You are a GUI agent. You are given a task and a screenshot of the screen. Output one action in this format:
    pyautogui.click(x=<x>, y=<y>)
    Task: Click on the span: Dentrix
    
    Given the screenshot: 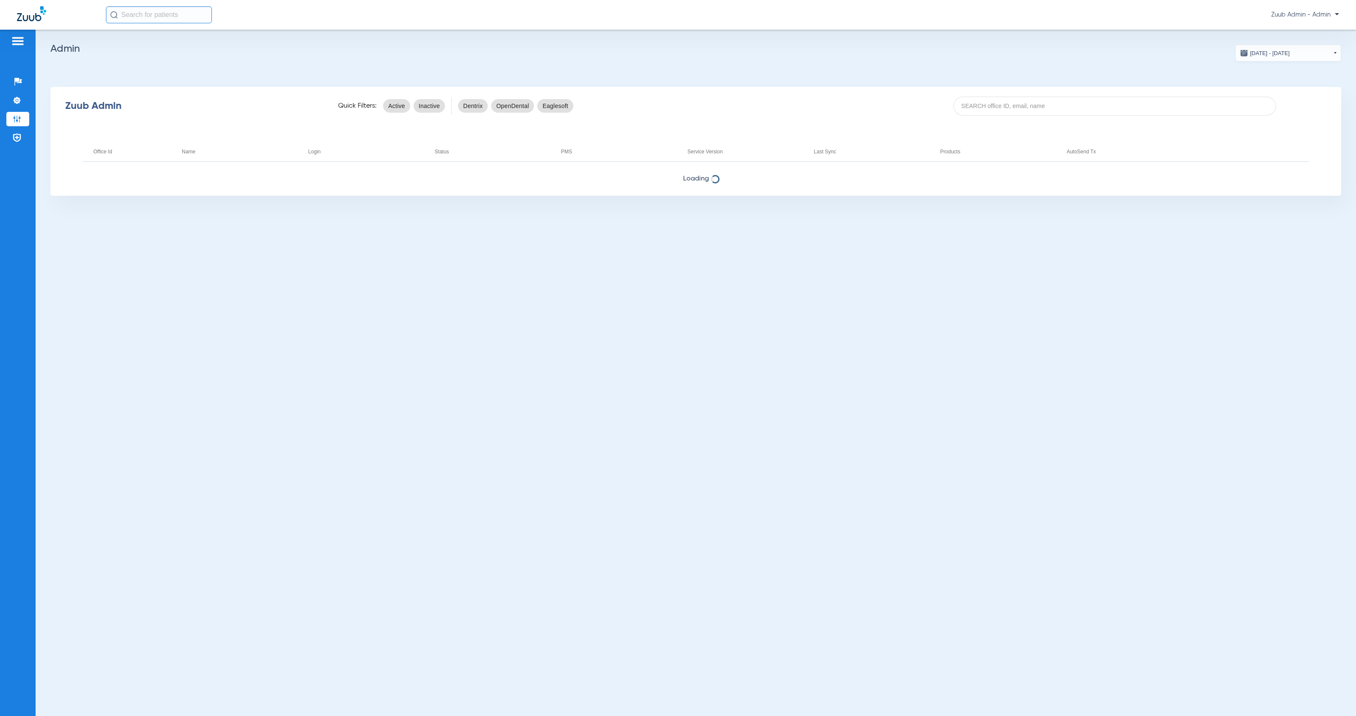 What is the action you would take?
    pyautogui.click(x=473, y=106)
    